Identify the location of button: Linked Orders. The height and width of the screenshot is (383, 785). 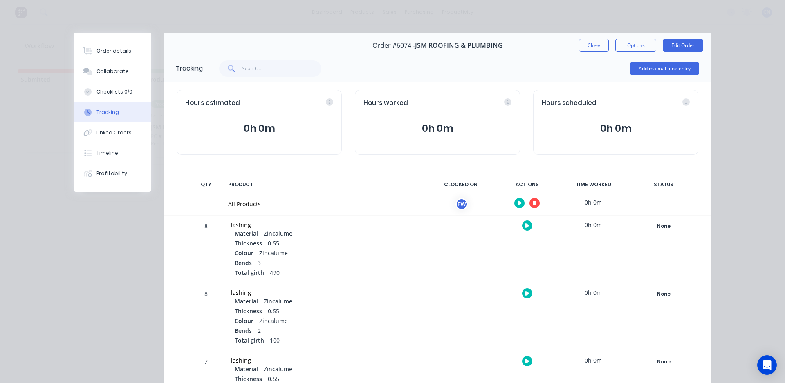
(112, 133).